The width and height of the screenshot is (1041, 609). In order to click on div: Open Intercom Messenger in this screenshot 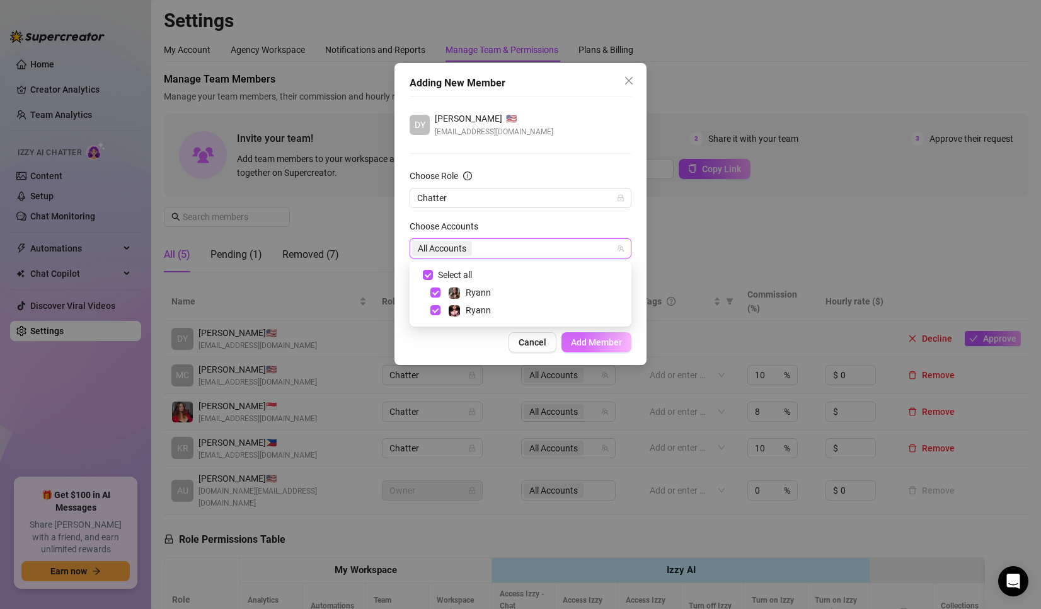, I will do `click(1013, 581)`.